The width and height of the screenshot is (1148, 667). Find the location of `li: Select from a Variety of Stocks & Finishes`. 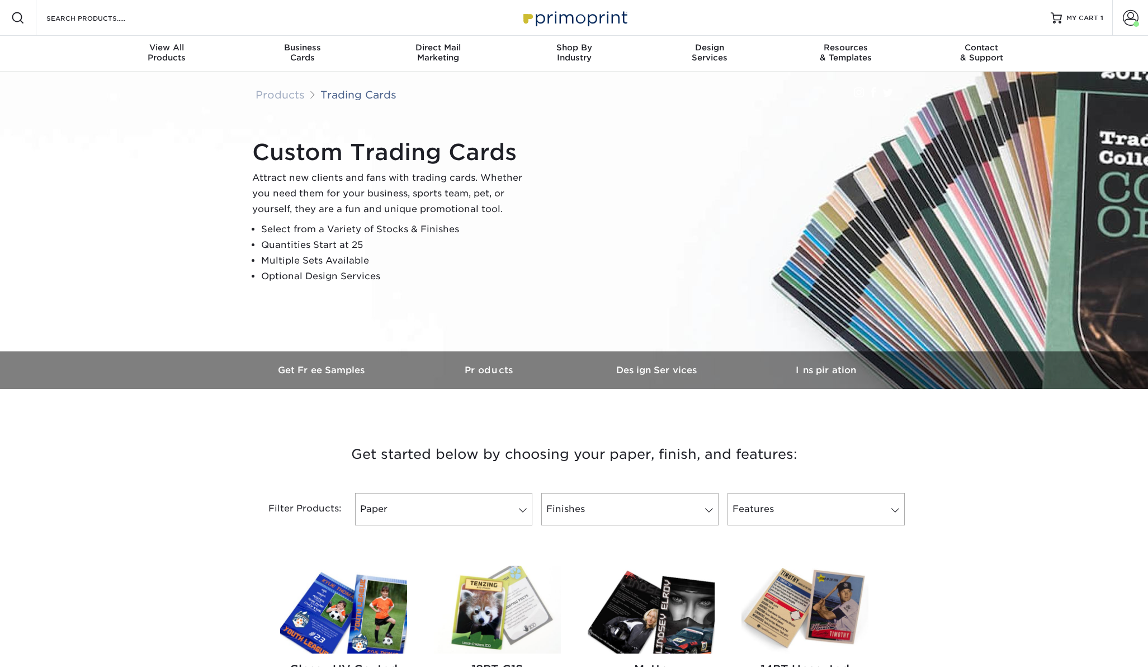

li: Select from a Variety of Stocks & Finishes is located at coordinates (397, 229).